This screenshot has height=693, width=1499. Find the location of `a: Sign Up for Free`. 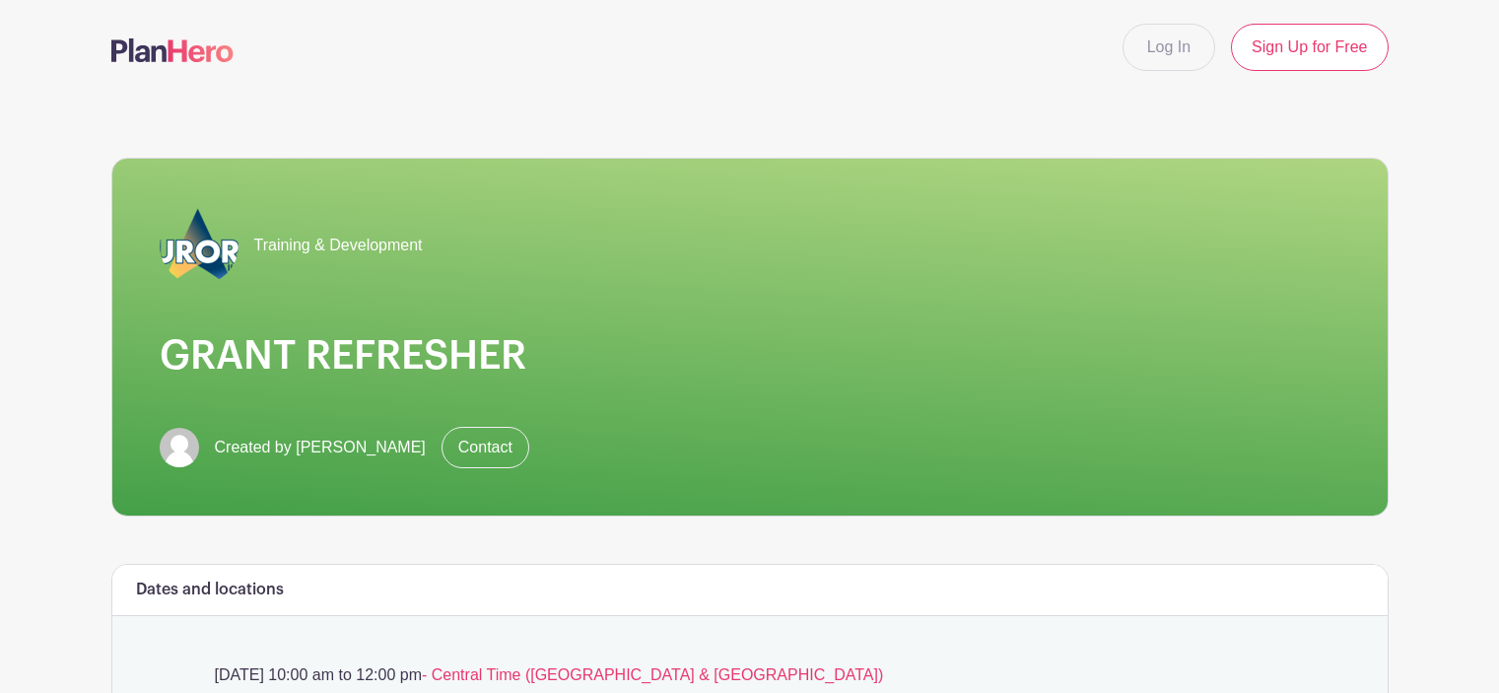

a: Sign Up for Free is located at coordinates (1309, 47).